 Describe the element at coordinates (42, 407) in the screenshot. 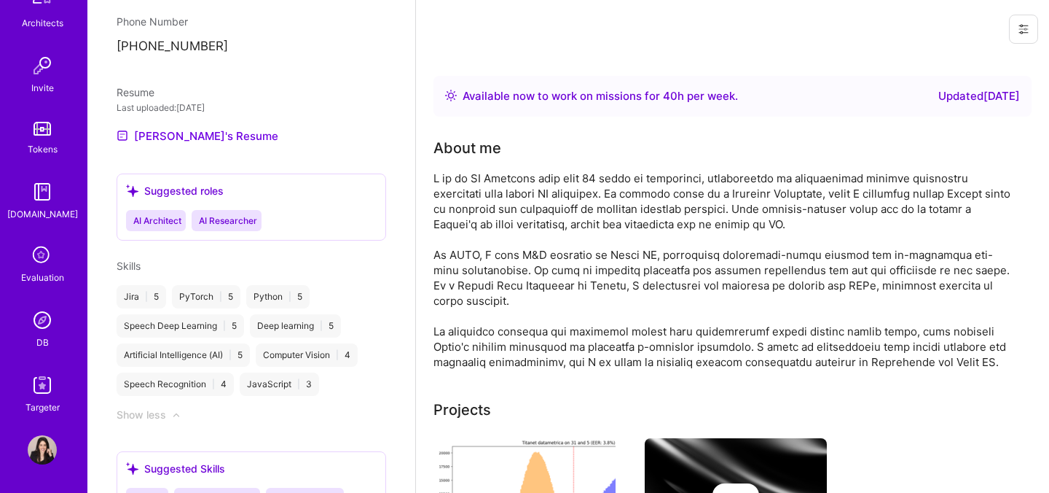

I see `div: Targeter` at that location.